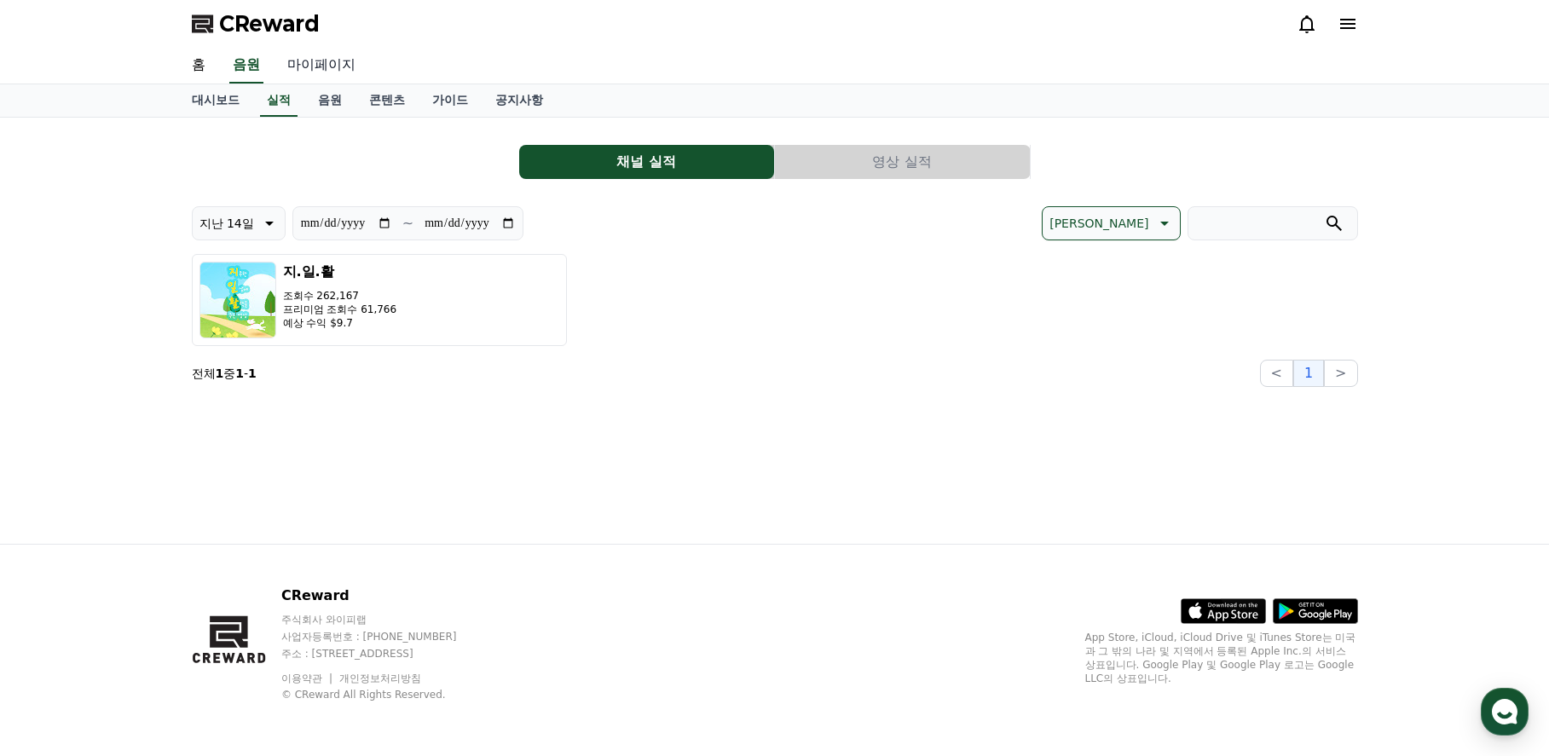 This screenshot has width=1549, height=756. What do you see at coordinates (387, 101) in the screenshot?
I see `a: 콘텐츠` at bounding box center [387, 101].